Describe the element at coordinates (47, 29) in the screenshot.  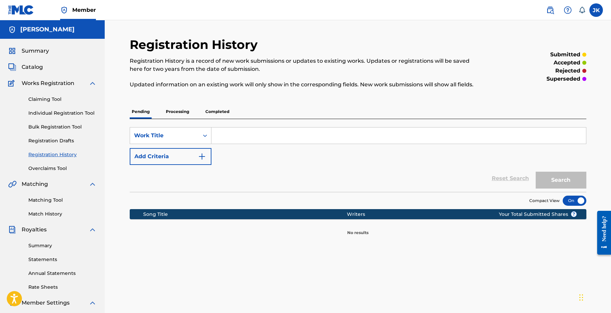
I see `h5: ASTRID` at that location.